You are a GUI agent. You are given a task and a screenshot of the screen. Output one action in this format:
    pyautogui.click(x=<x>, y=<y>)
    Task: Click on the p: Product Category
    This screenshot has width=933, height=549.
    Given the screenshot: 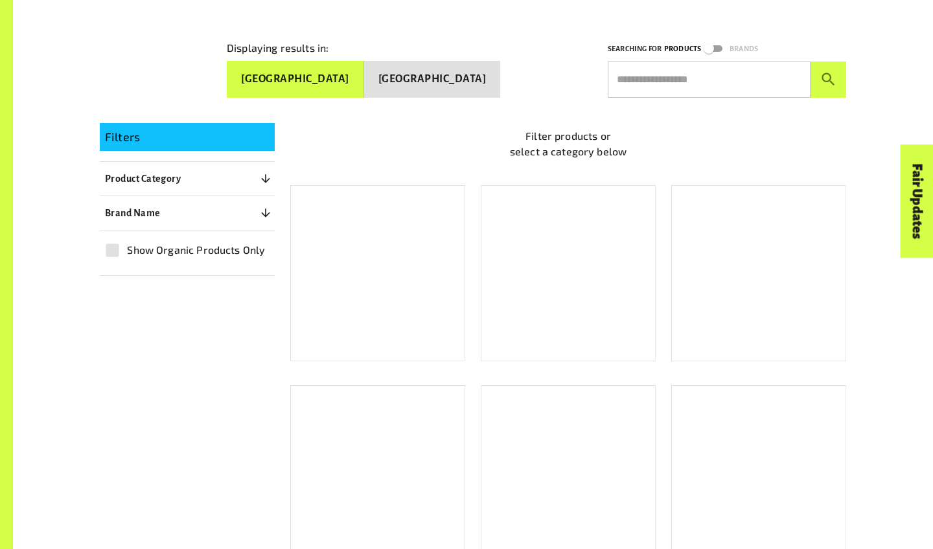 What is the action you would take?
    pyautogui.click(x=142, y=179)
    